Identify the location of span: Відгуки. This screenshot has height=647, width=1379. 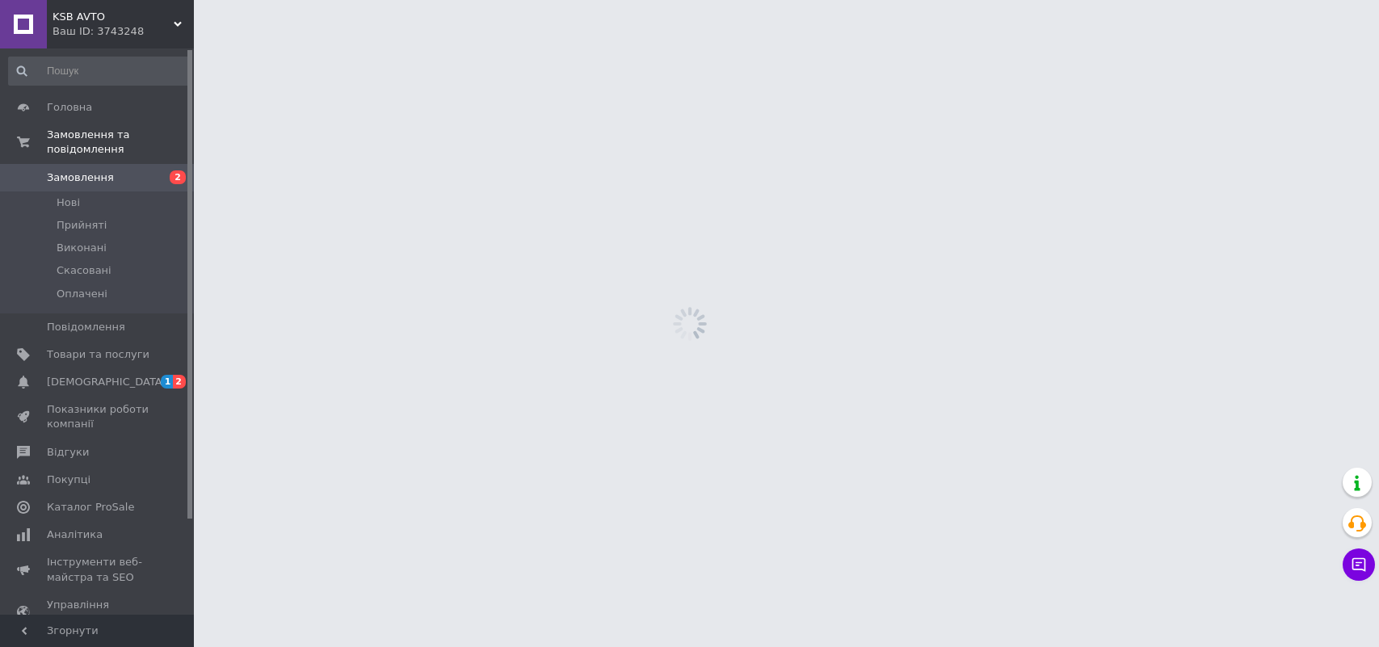
(68, 452).